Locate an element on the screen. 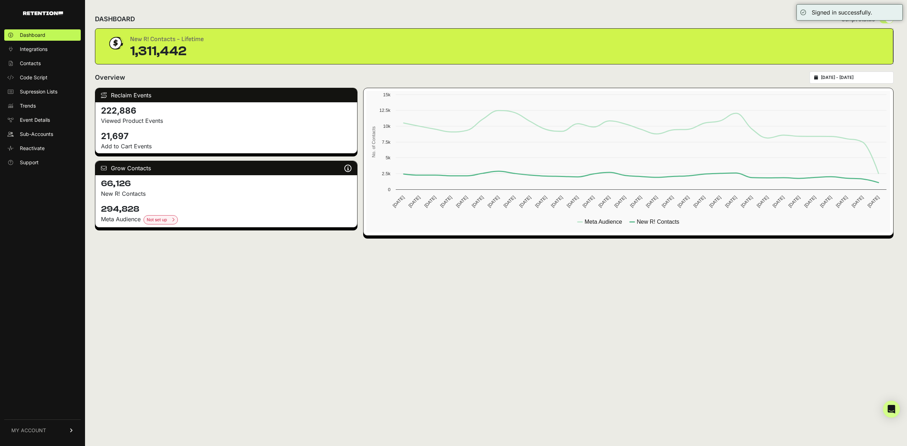  h4: 21,697 is located at coordinates (226, 136).